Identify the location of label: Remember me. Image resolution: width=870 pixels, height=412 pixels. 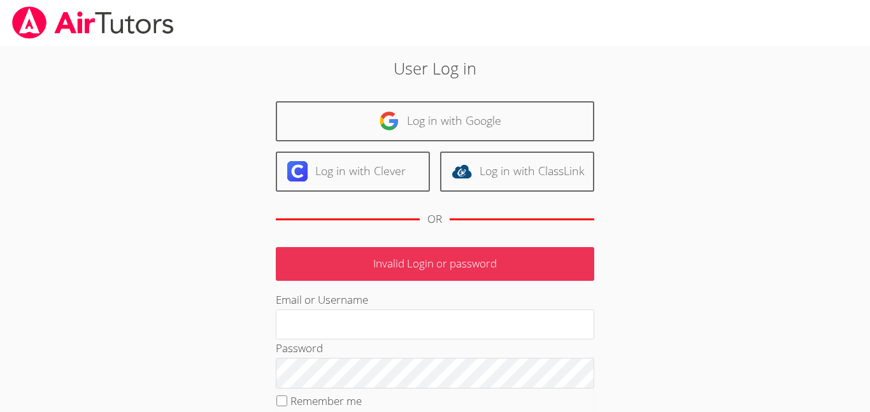
(326, 401).